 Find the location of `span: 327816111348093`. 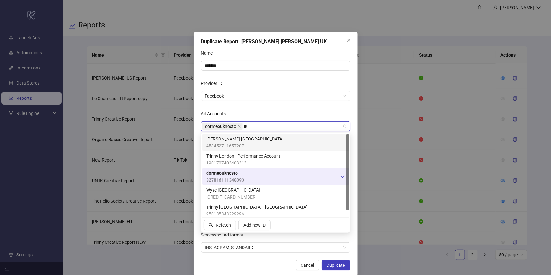

span: 327816111348093 is located at coordinates (225, 180).